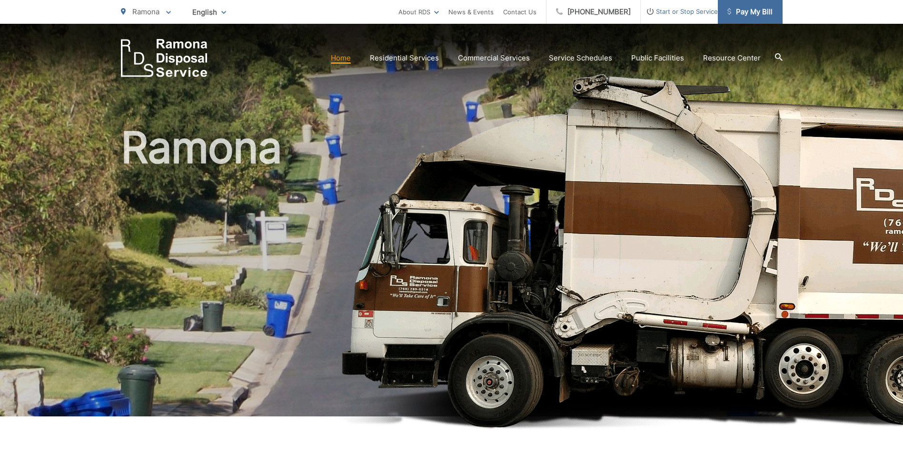 This screenshot has width=903, height=454. What do you see at coordinates (732, 58) in the screenshot?
I see `a: Resource Center` at bounding box center [732, 58].